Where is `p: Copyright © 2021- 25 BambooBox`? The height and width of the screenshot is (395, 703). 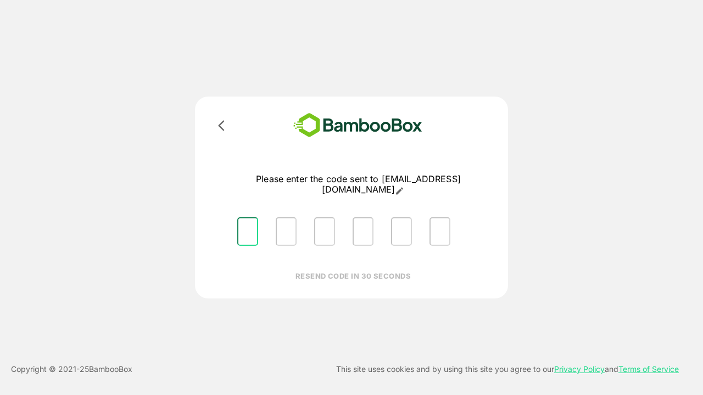
p: Copyright © 2021- 25 BambooBox is located at coordinates (71, 370).